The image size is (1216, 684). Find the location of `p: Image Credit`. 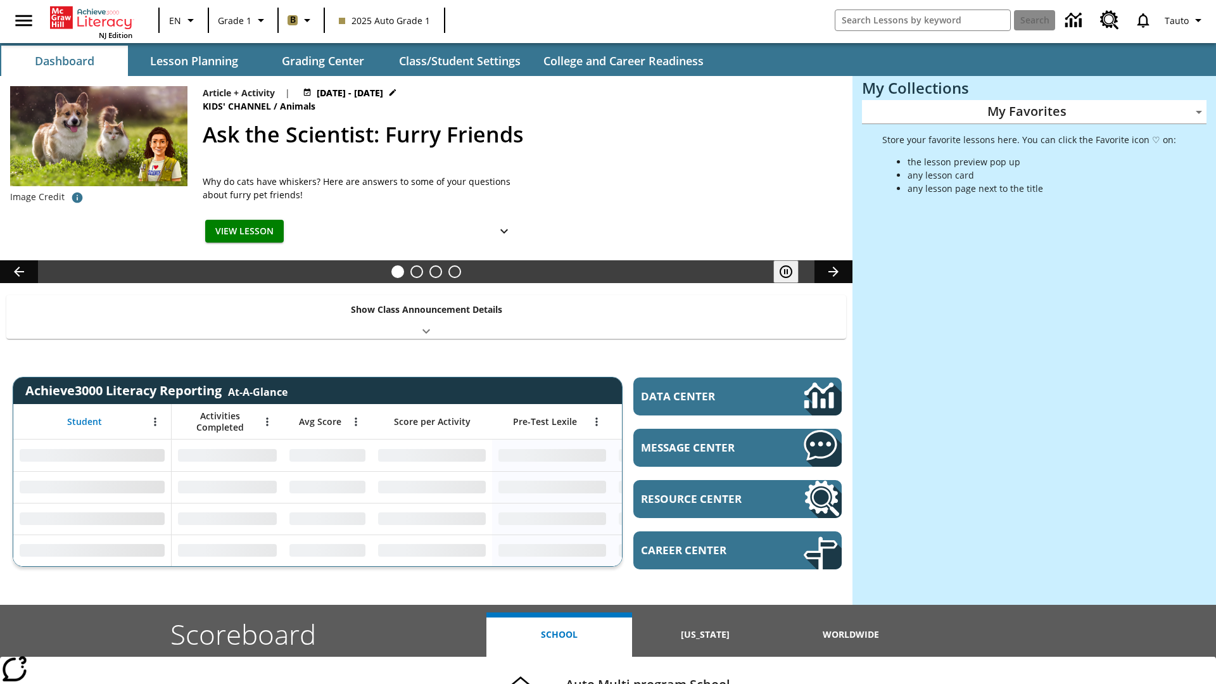

p: Image Credit is located at coordinates (37, 197).